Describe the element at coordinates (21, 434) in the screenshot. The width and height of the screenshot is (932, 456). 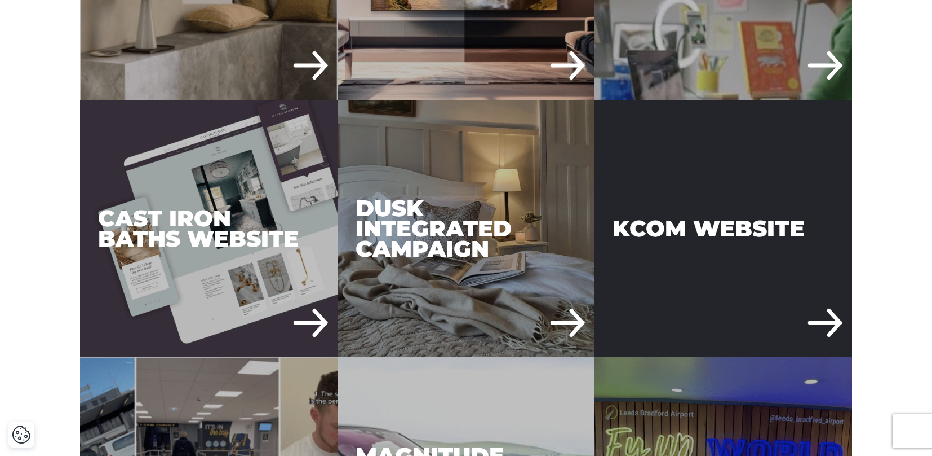
I see `img: Revisit consent button` at that location.